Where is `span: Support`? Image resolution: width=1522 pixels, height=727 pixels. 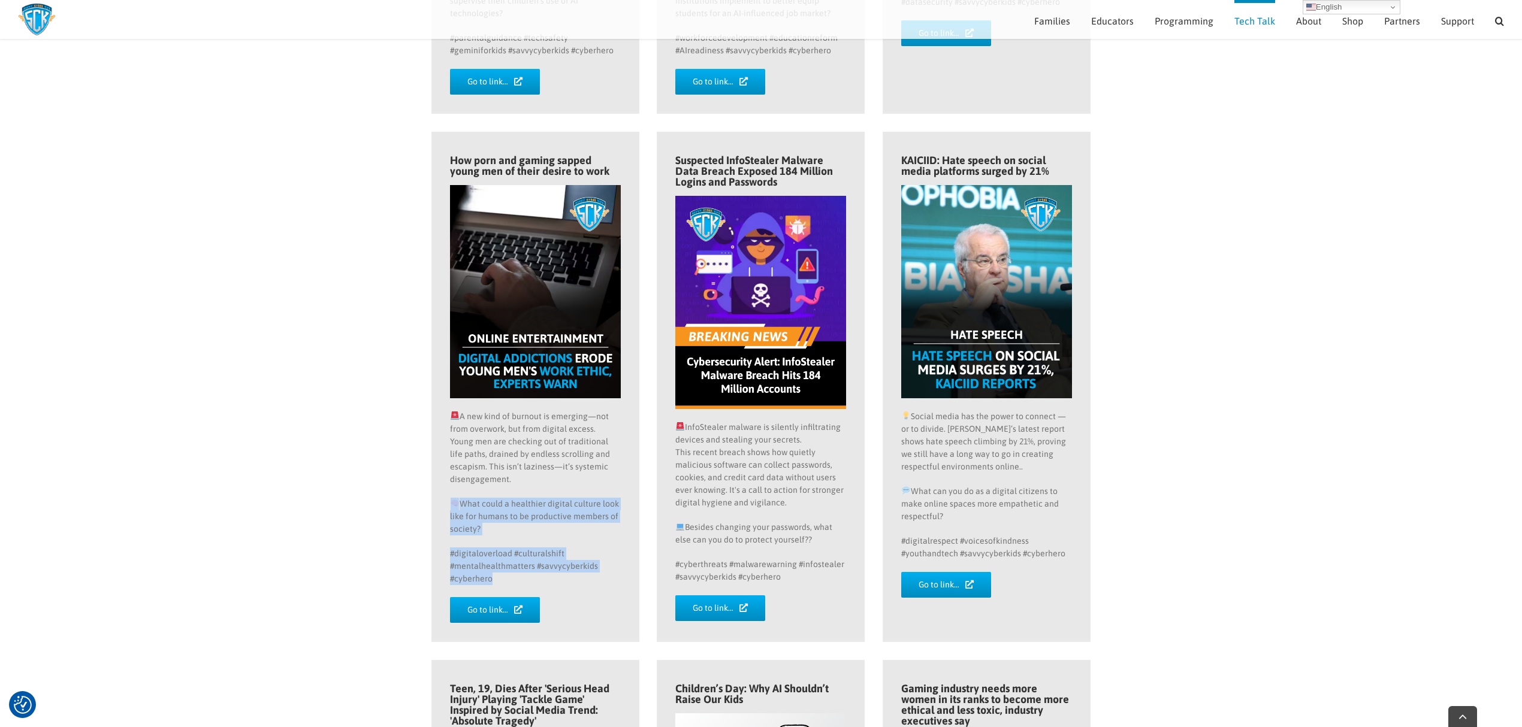
span: Support is located at coordinates (1457, 21).